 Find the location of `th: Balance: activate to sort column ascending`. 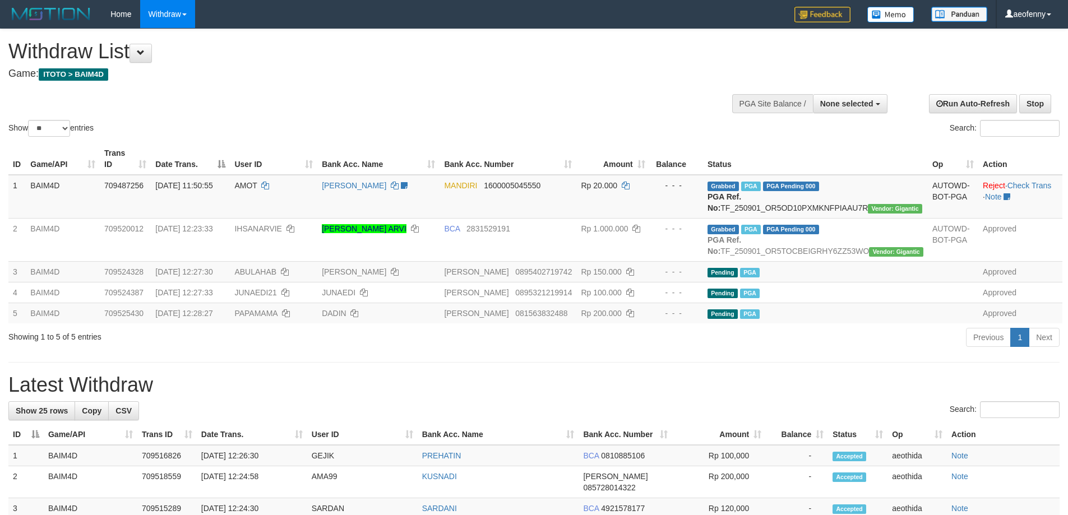

th: Balance: activate to sort column ascending is located at coordinates (796, 434).